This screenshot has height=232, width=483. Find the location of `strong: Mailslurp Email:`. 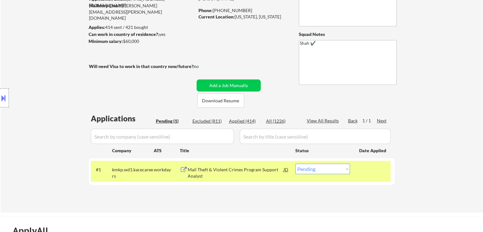

strong: Mailslurp Email: is located at coordinates (106, 5).